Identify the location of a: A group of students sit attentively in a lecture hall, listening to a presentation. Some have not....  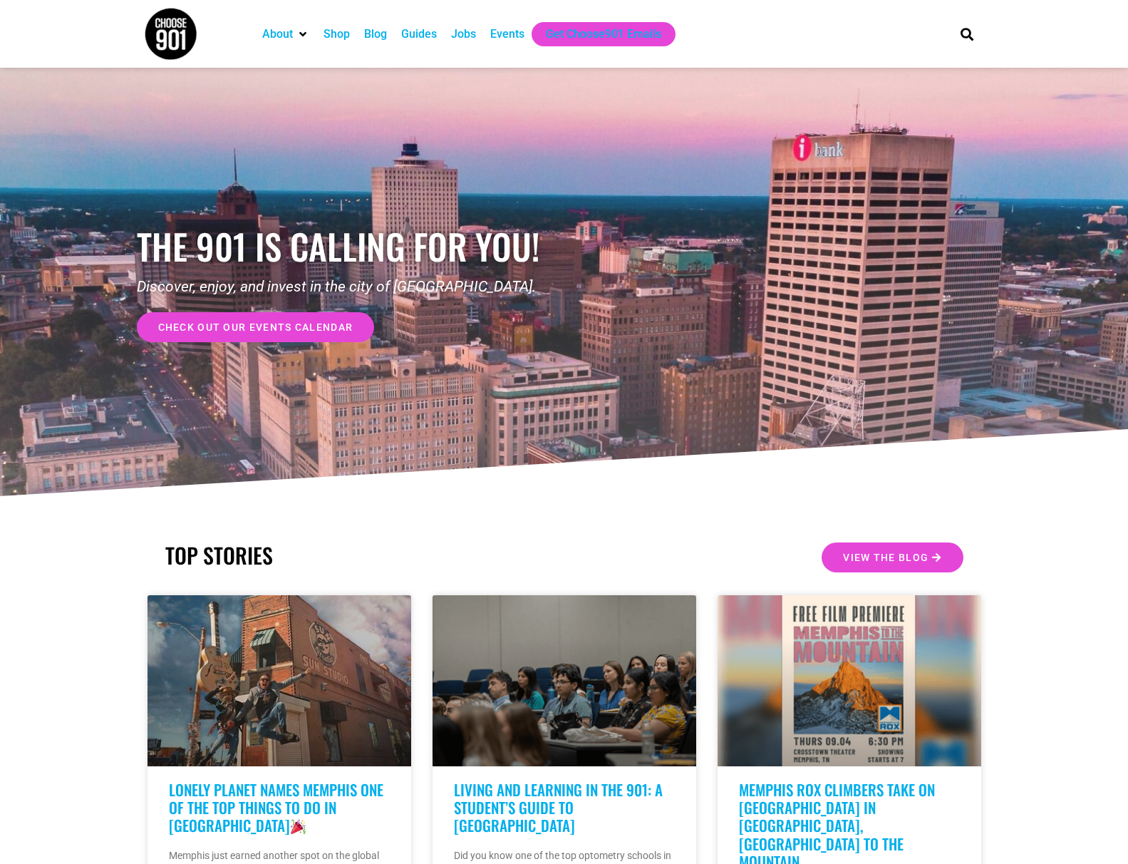
(564, 681).